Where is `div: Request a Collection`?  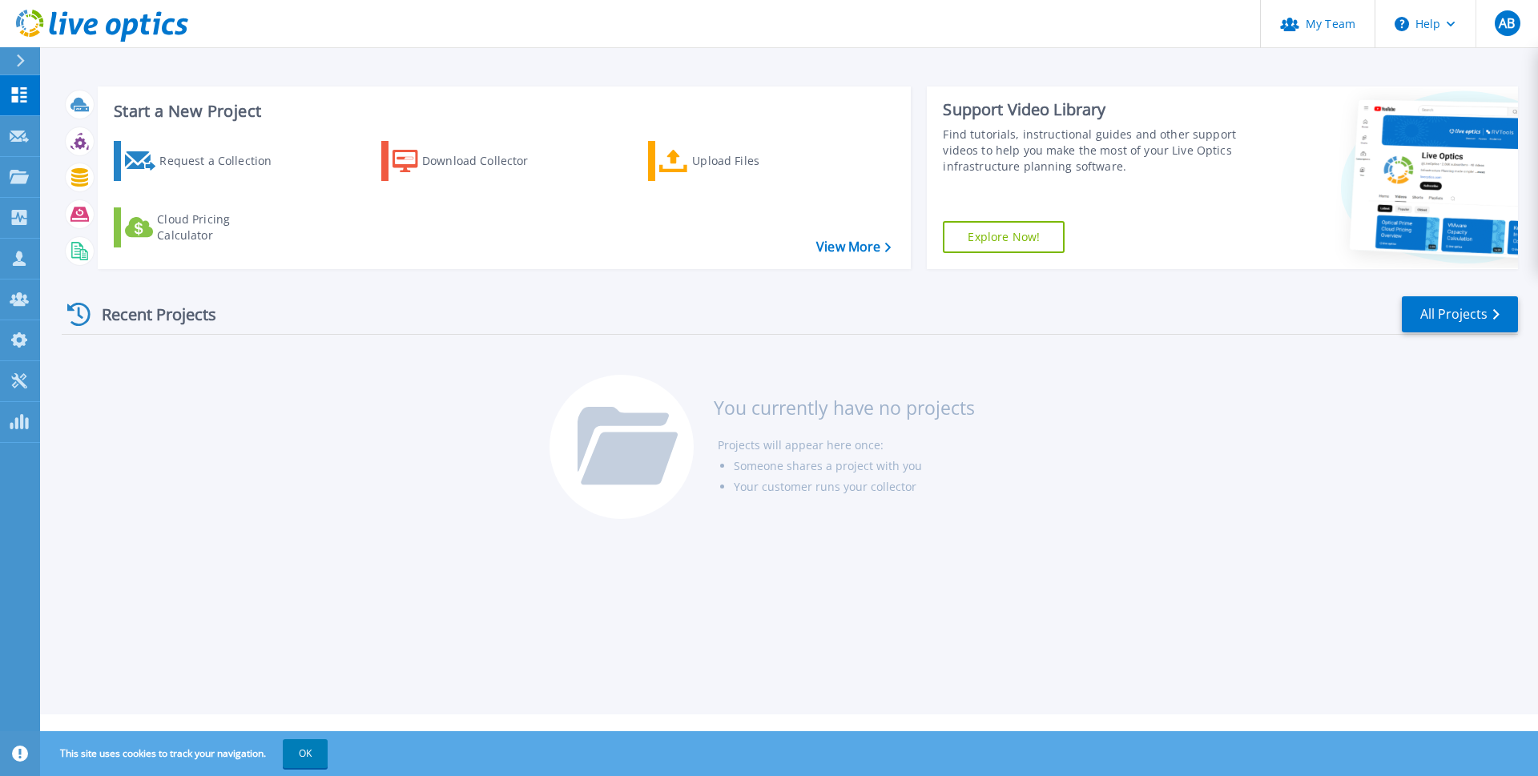
div: Request a Collection is located at coordinates (224, 161).